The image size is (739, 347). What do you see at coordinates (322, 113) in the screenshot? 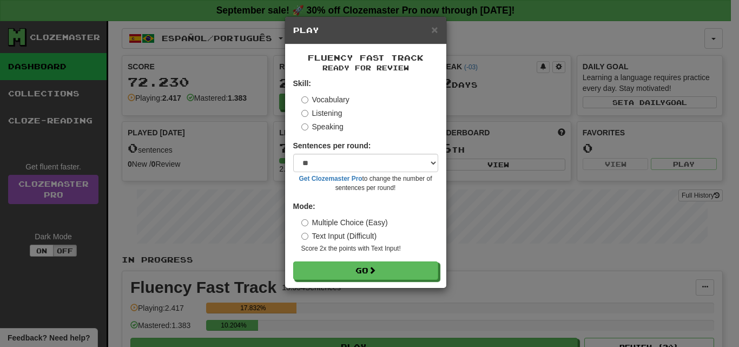
I see `label: Listening` at bounding box center [322, 113].